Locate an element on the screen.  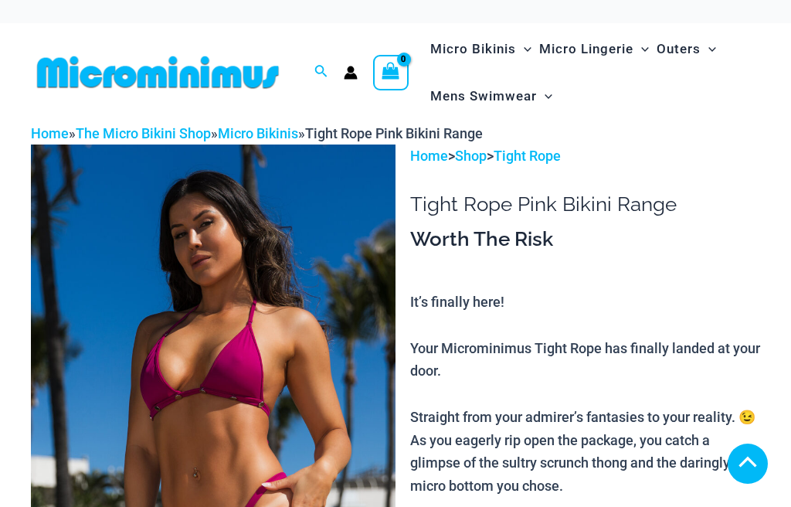
h3: Worth The Risk is located at coordinates (585, 239).